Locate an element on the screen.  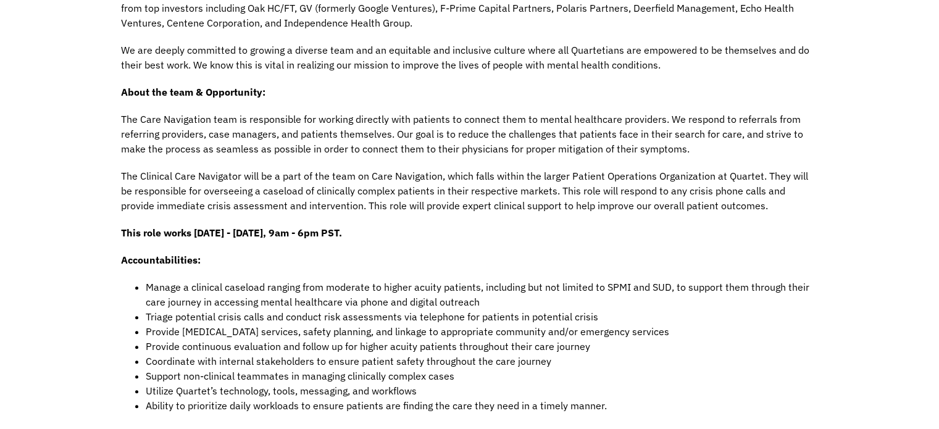
strong: Accountabilities: is located at coordinates (161, 260).